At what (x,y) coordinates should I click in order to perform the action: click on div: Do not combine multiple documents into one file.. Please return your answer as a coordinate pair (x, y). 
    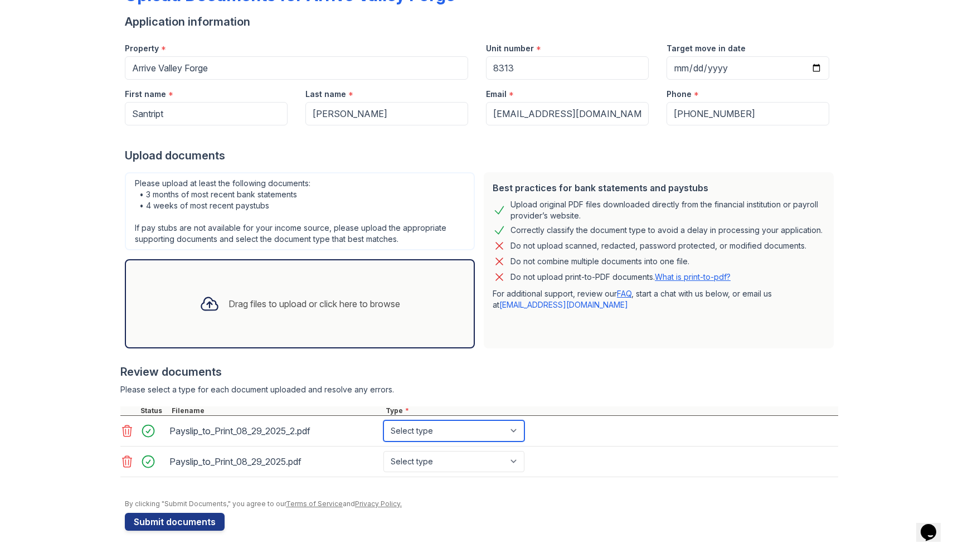
    Looking at the image, I should click on (600, 261).